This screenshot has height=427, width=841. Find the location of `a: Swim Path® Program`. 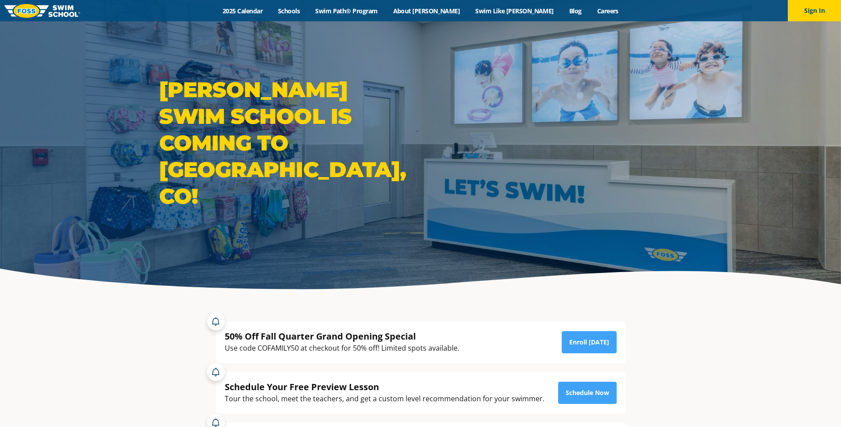

a: Swim Path® Program is located at coordinates (346, 11).